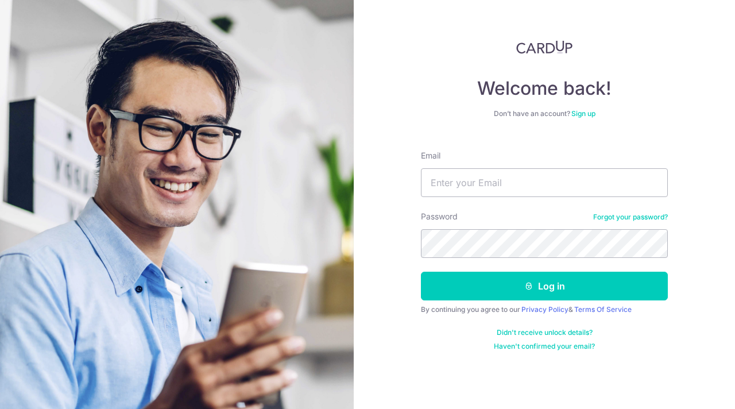 The height and width of the screenshot is (409, 735). What do you see at coordinates (544, 333) in the screenshot?
I see `a: Didn't receive unlock details?` at bounding box center [544, 333].